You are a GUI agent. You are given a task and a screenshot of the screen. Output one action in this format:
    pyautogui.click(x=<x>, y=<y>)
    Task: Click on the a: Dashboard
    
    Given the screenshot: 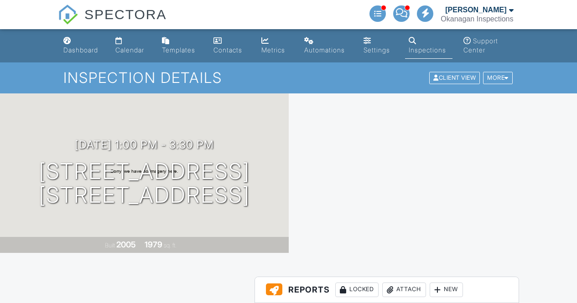 What is the action you would take?
    pyautogui.click(x=82, y=46)
    